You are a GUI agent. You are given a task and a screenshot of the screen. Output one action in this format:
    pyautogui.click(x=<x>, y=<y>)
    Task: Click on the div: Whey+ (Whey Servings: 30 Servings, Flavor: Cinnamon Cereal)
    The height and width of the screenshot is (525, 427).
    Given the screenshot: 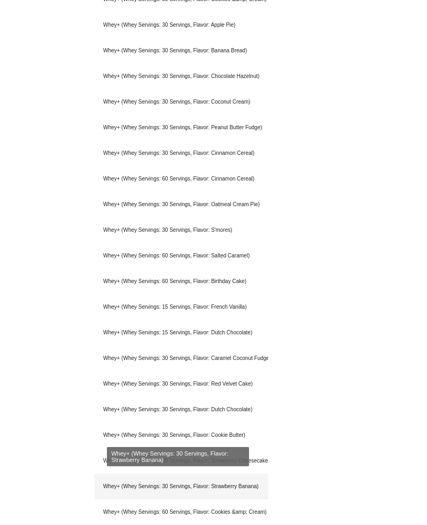 What is the action you would take?
    pyautogui.click(x=181, y=153)
    